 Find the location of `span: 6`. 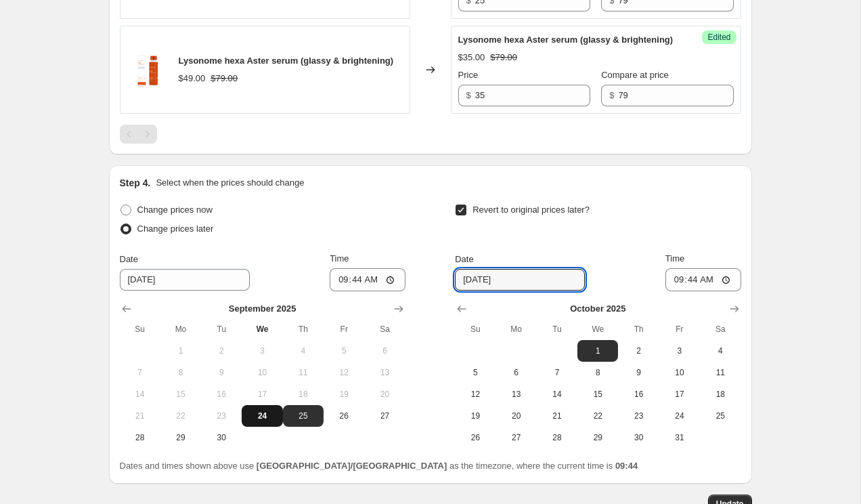

span: 6 is located at coordinates (517, 372).